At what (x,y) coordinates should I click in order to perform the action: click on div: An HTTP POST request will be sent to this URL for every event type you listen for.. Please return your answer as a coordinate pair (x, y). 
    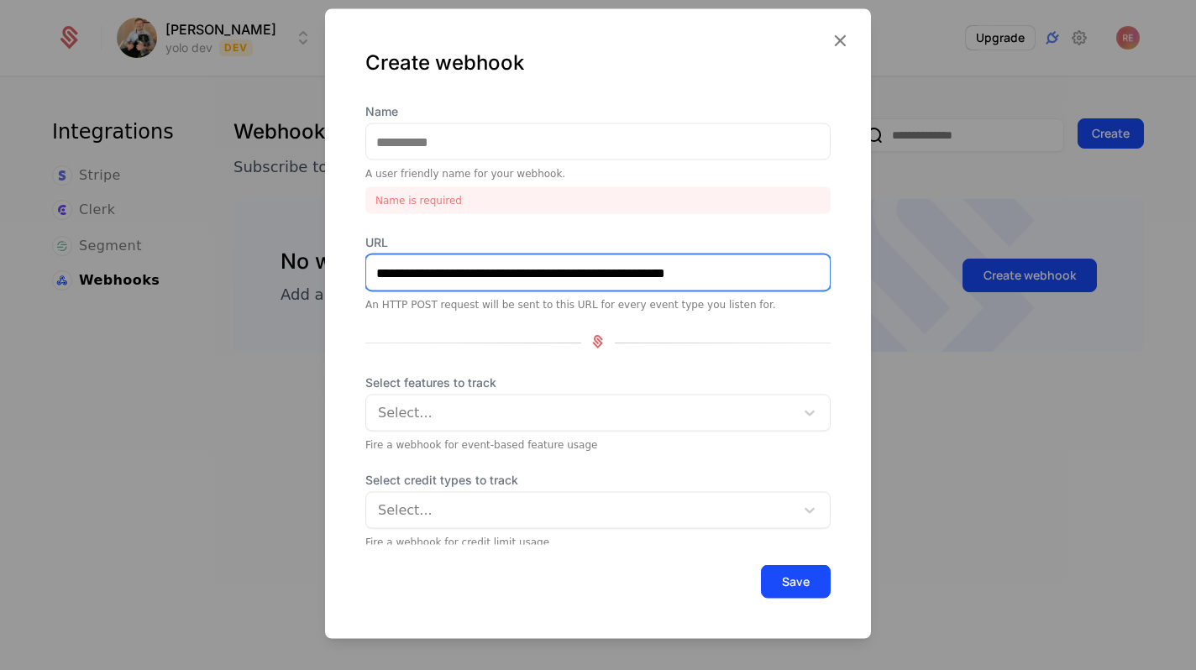
    Looking at the image, I should click on (598, 305).